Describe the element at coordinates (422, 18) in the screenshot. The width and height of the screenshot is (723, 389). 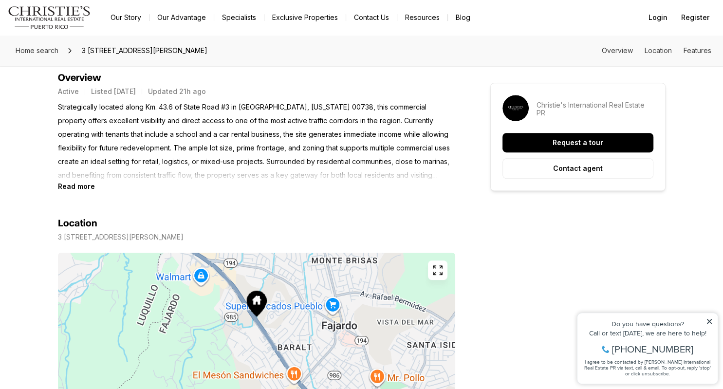
I see `a: Resources` at that location.